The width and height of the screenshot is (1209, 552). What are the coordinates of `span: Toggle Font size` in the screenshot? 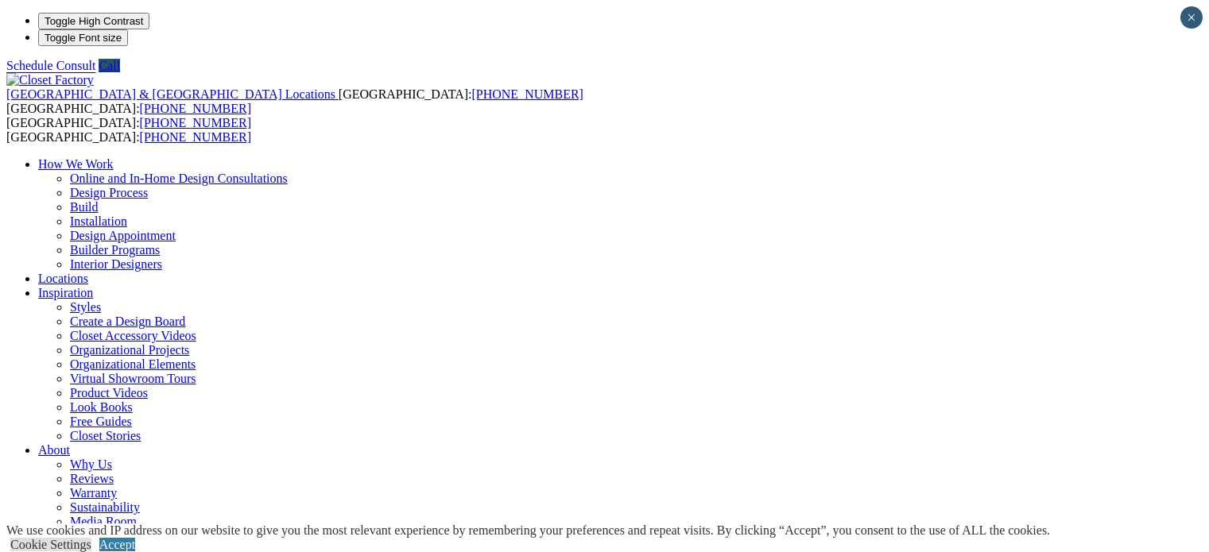 It's located at (83, 37).